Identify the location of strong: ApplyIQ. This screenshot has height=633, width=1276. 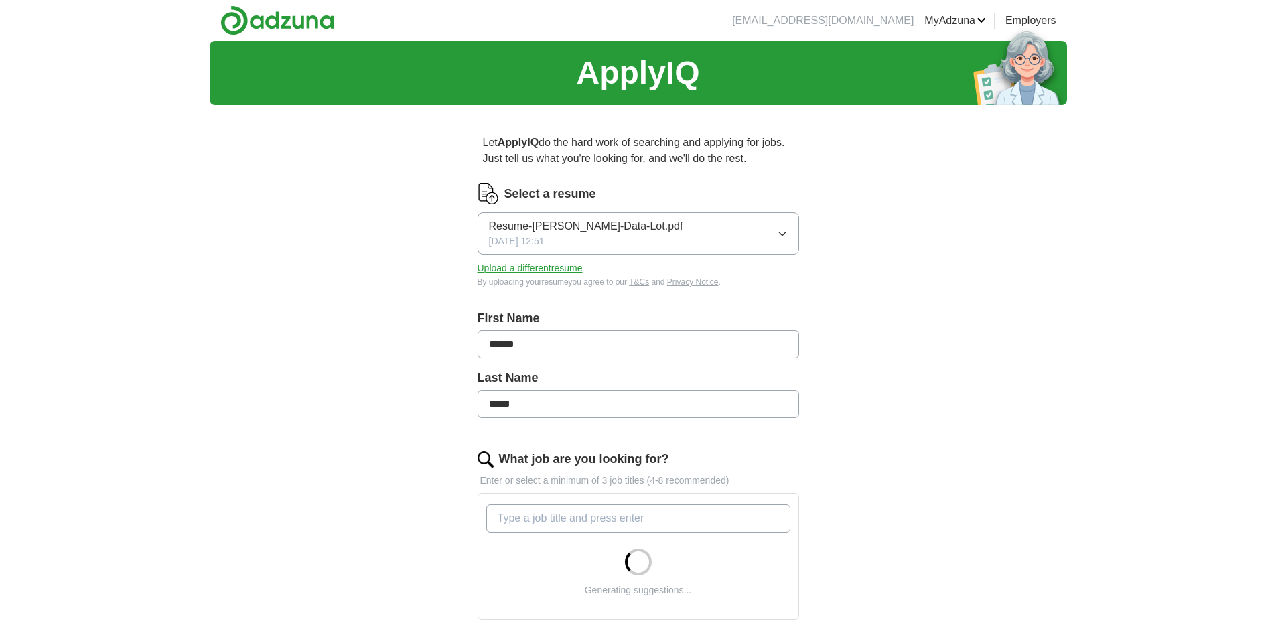
(518, 142).